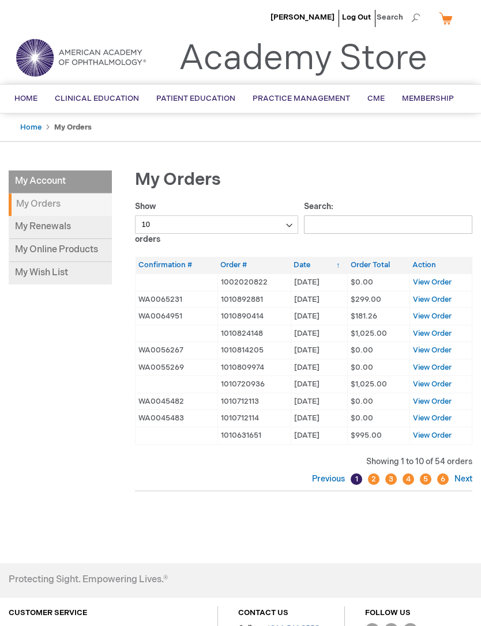  Describe the element at coordinates (391, 479) in the screenshot. I see `a: 3` at that location.